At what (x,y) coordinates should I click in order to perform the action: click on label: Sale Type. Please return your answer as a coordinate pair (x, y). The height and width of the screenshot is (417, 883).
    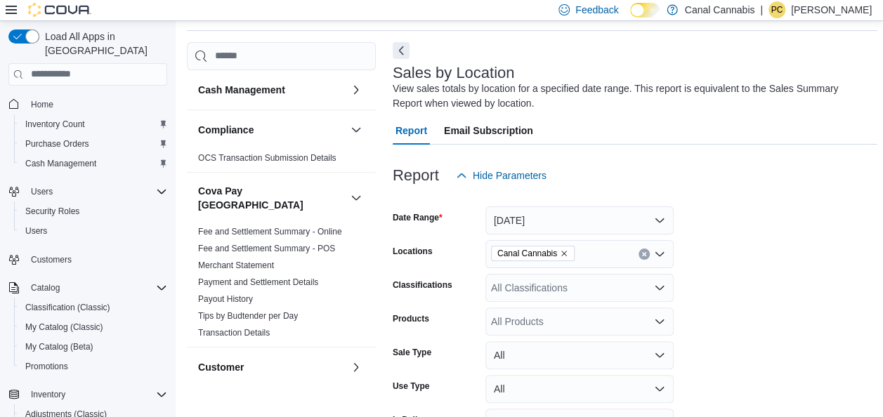
    Looking at the image, I should click on (412, 353).